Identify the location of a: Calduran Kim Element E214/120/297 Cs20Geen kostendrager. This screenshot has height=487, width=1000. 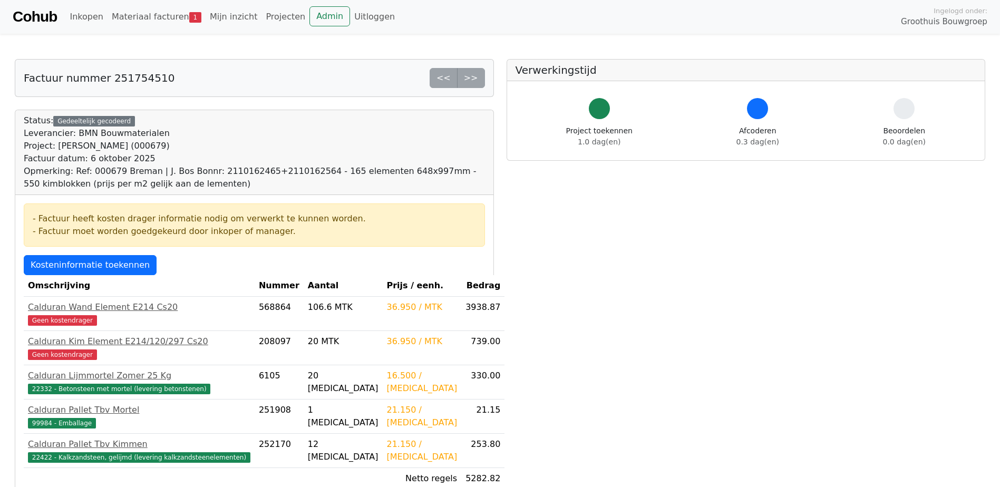
(139, 348).